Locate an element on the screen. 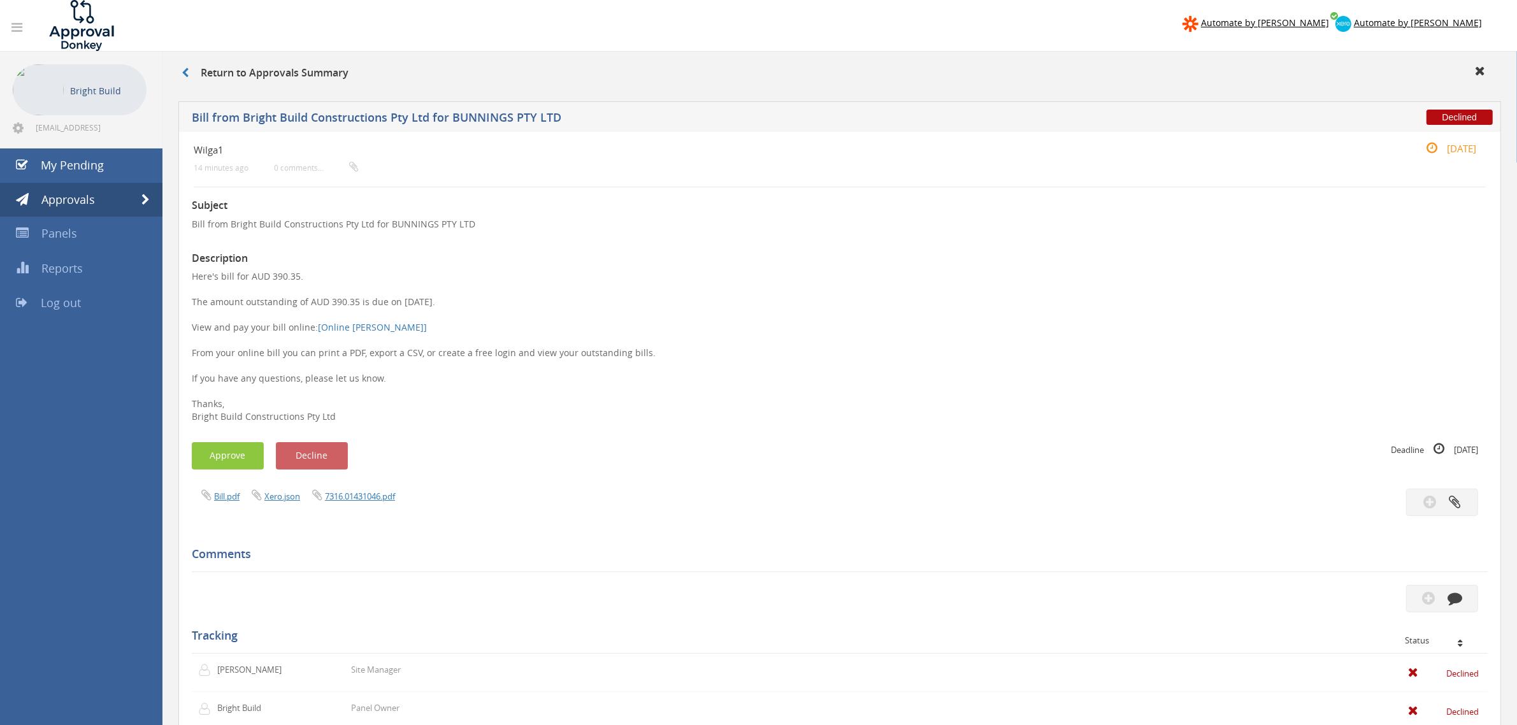 Image resolution: width=1517 pixels, height=725 pixels. button: Decline is located at coordinates (312, 456).